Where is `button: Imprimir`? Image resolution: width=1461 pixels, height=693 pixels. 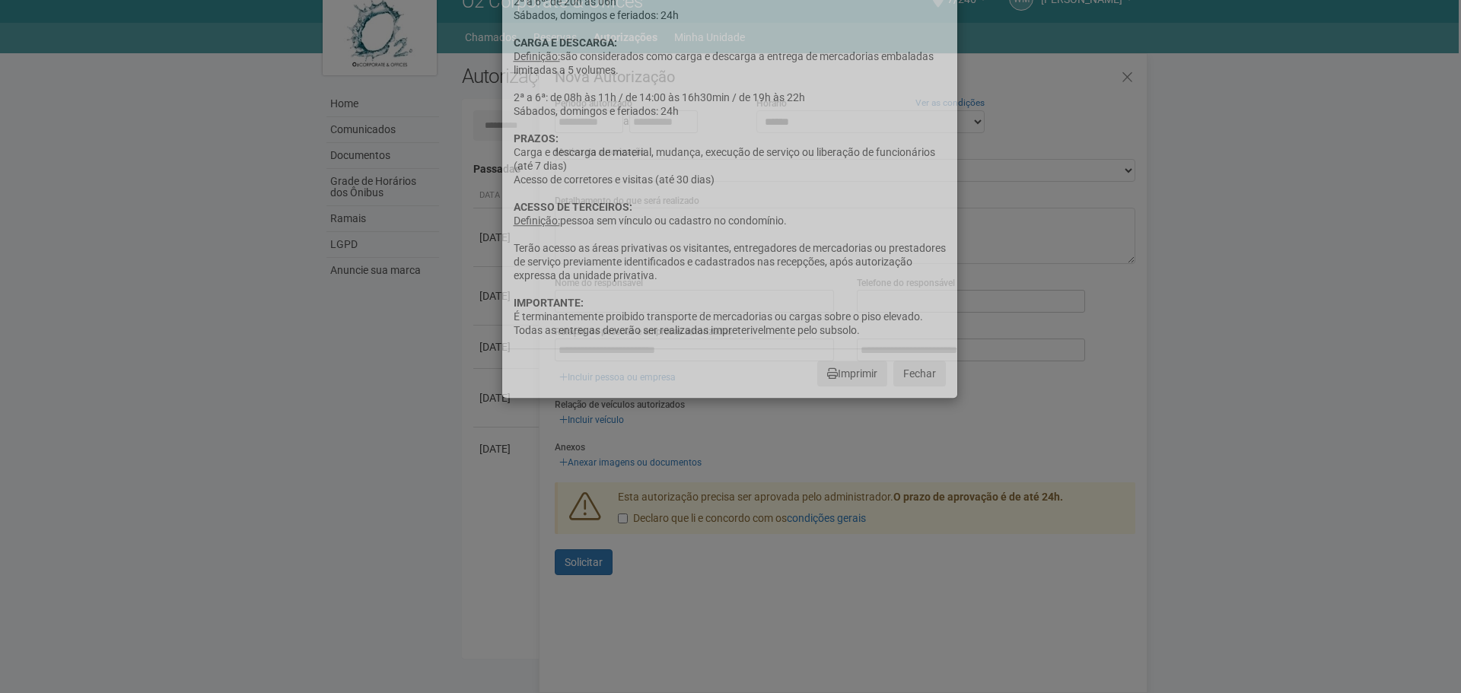 button: Imprimir is located at coordinates (852, 374).